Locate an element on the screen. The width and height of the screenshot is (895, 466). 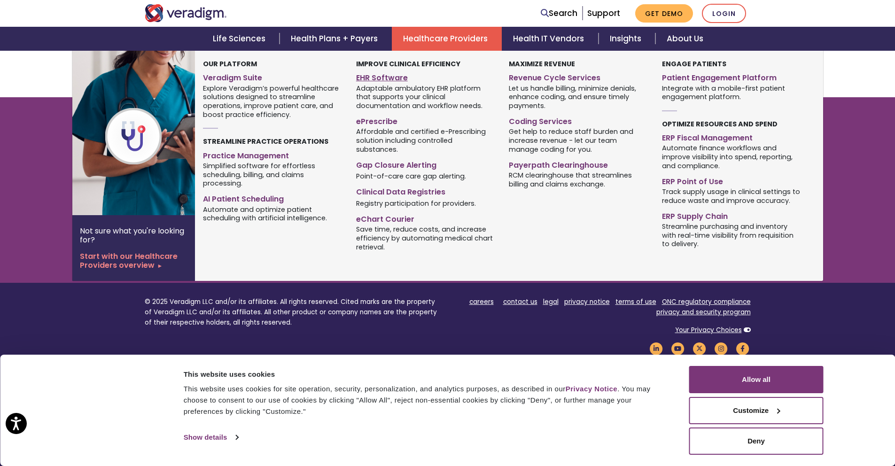
span: Streamline purchasing and inventory with real-time visibility from requisition to delivery. is located at coordinates (731, 235).